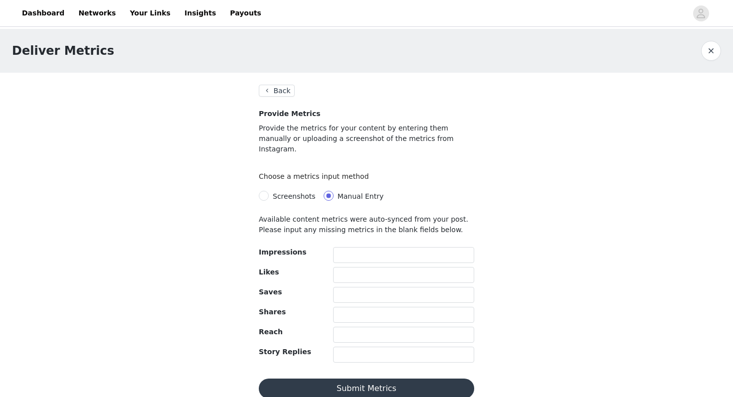 This screenshot has width=733, height=397. I want to click on p: Available content metrics were auto-synced from your post. Please input any missing metrics in th..., so click(366, 225).